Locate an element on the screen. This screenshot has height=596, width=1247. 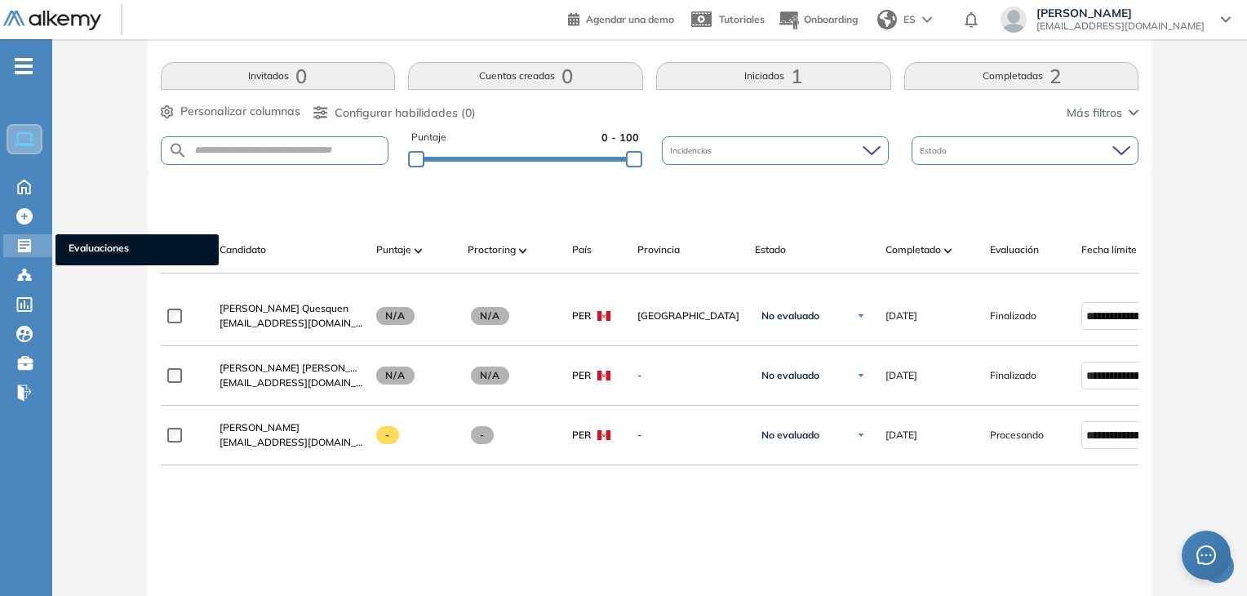
span: Provincia is located at coordinates (658, 250).